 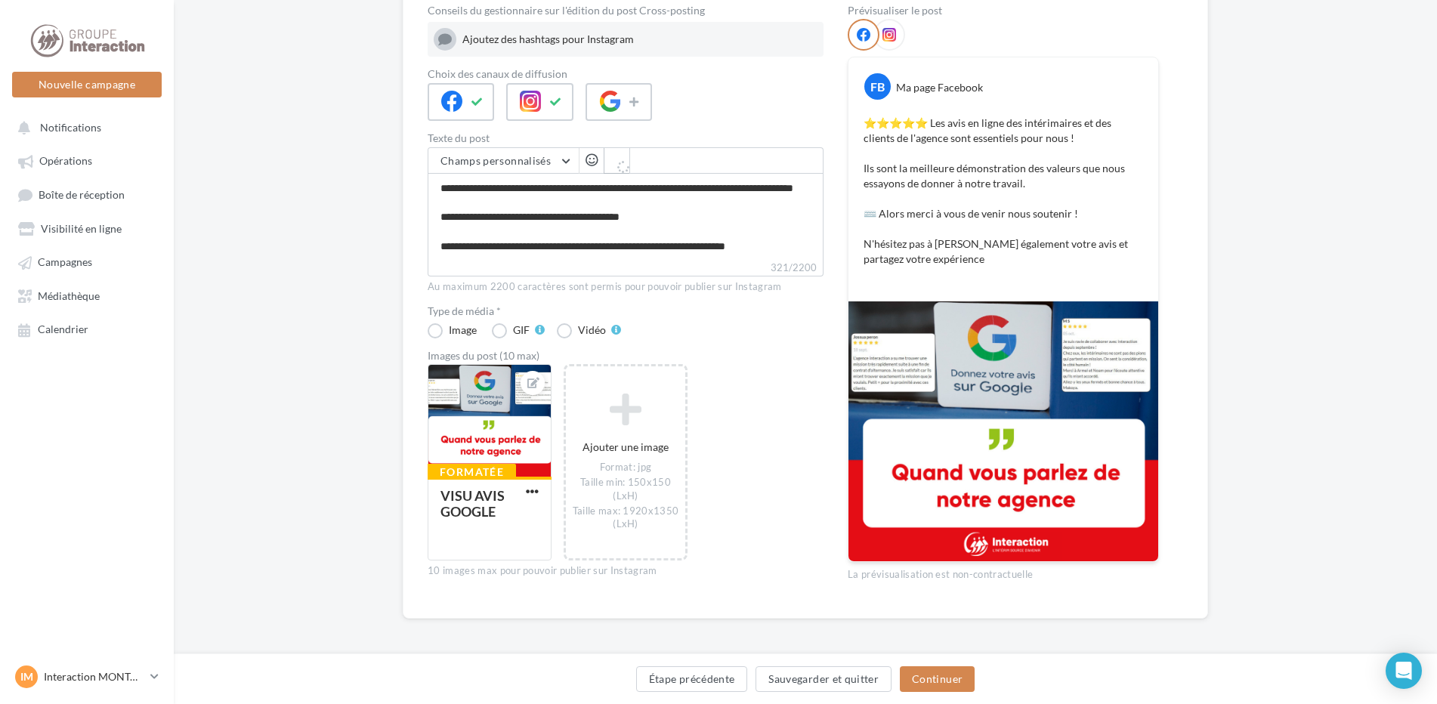 What do you see at coordinates (87, 261) in the screenshot?
I see `a: Campagnes` at bounding box center [87, 261].